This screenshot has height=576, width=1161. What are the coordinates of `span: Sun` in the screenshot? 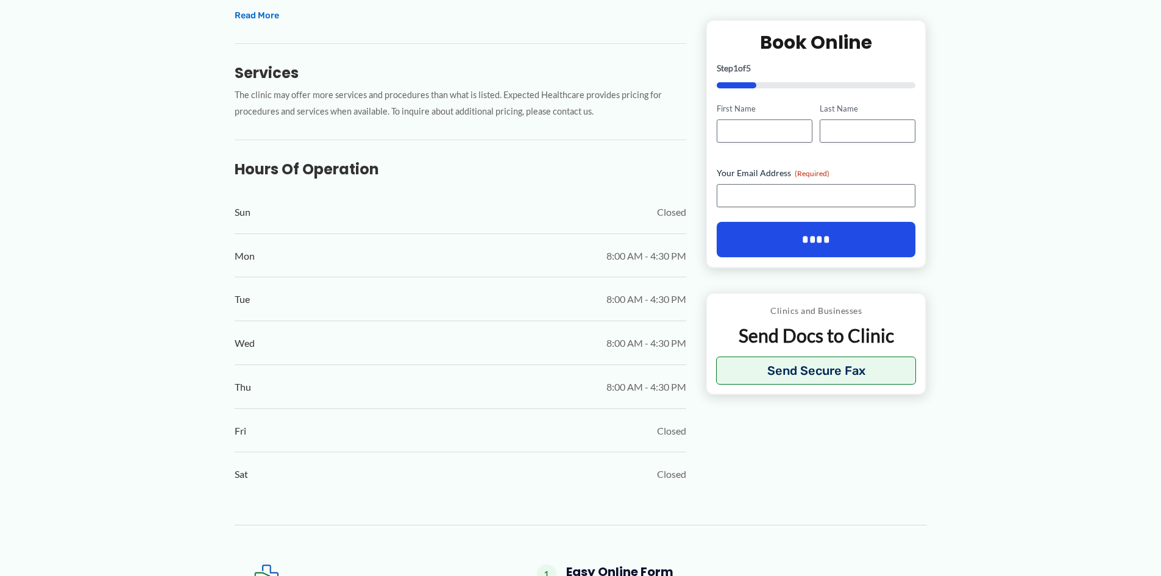 It's located at (242, 212).